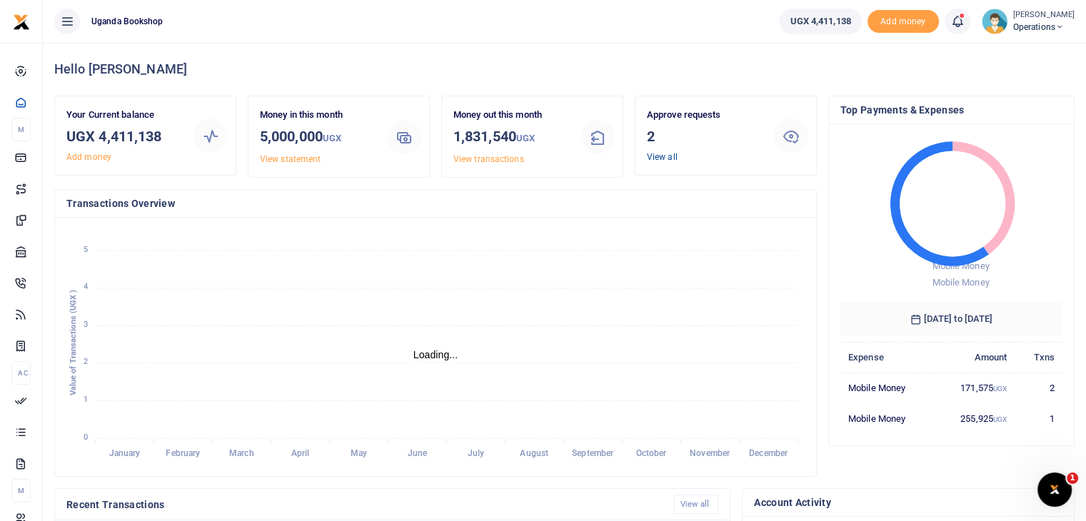 This screenshot has height=521, width=1086. Describe the element at coordinates (301, 453) in the screenshot. I see `tspan: April` at that location.